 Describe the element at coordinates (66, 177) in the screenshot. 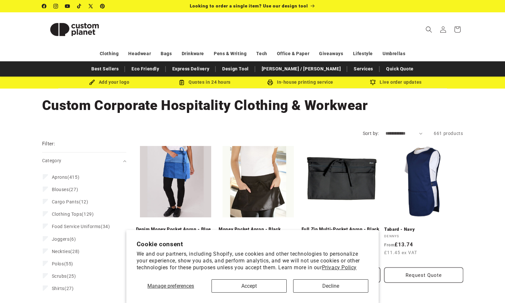

I see `span: (415)` at that location.